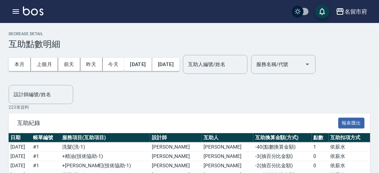 This screenshot has width=379, height=173. What do you see at coordinates (46, 138) in the screenshot?
I see `th: 帳單編號` at bounding box center [46, 138].